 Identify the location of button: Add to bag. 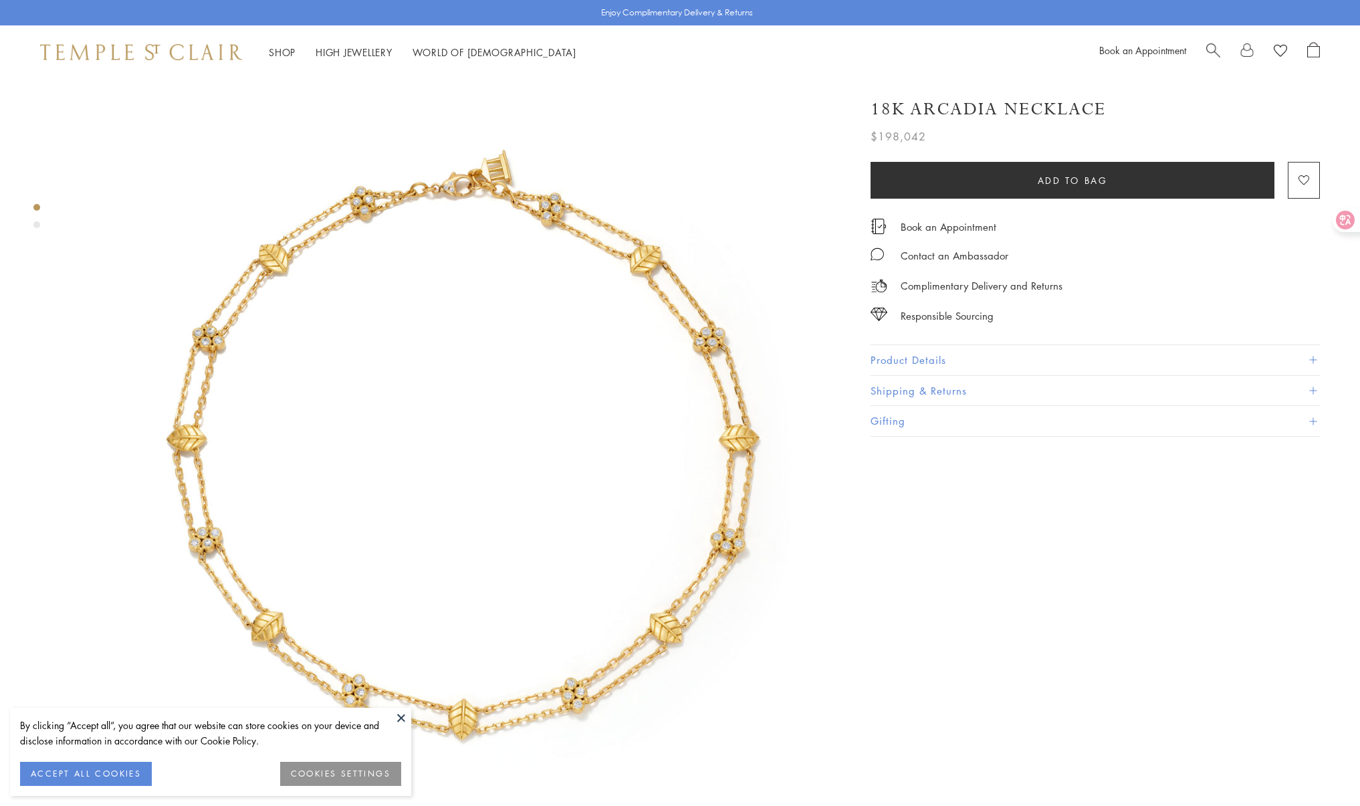
(1073, 180).